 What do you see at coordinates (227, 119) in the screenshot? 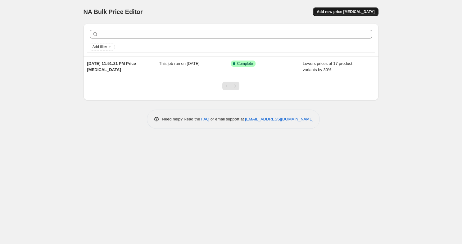
I see `span: or email support at` at bounding box center [227, 119].